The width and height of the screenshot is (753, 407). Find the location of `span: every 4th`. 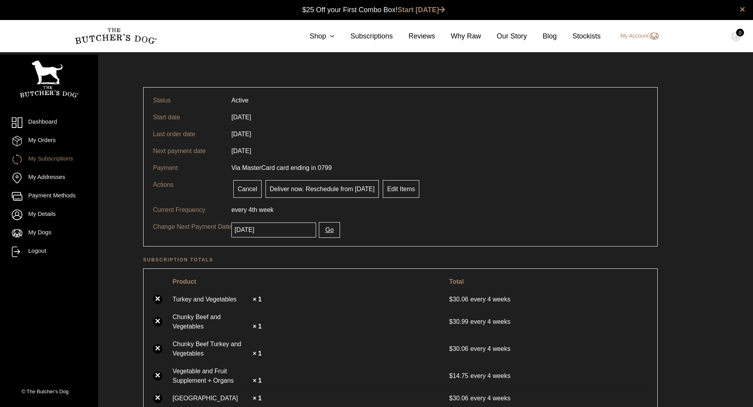

span: every 4th is located at coordinates (244, 210).